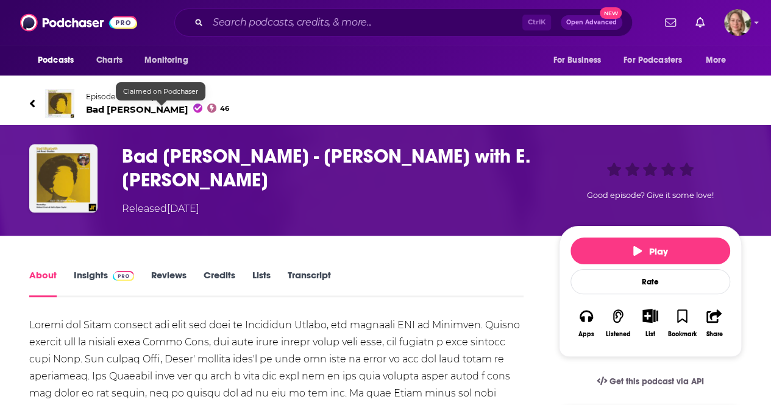 The image size is (771, 405). Describe the element at coordinates (682, 335) in the screenshot. I see `div: Bookmark` at that location.